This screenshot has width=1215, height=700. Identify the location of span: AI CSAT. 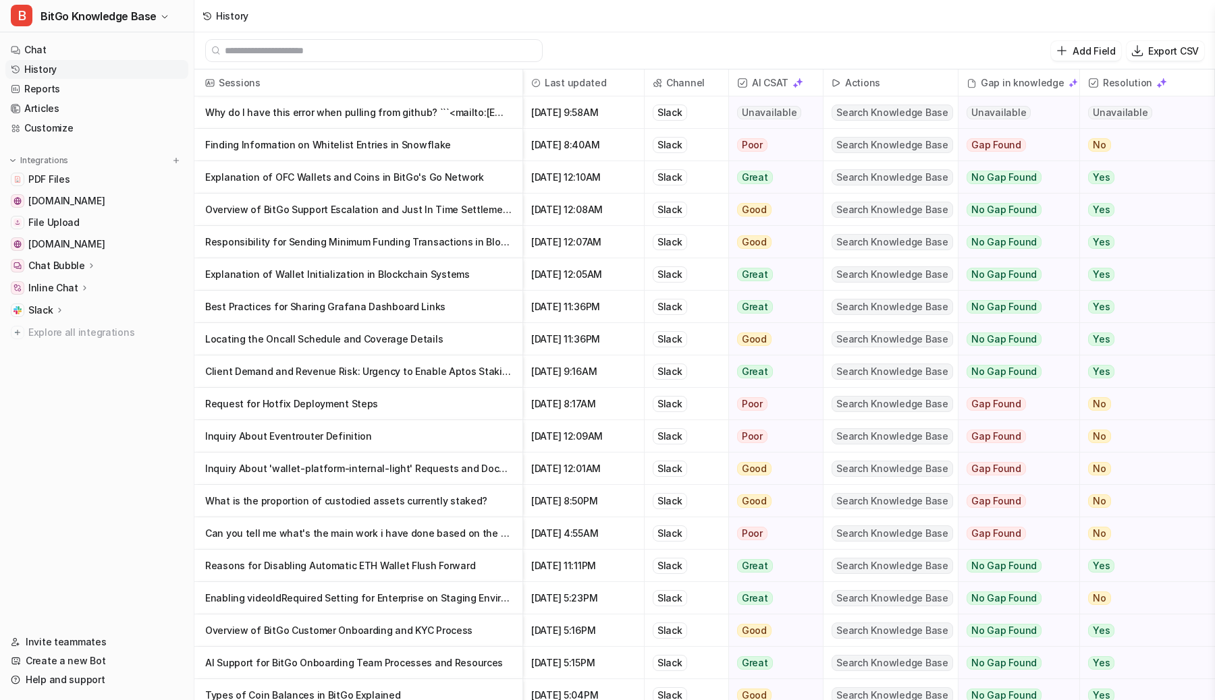
(775, 83).